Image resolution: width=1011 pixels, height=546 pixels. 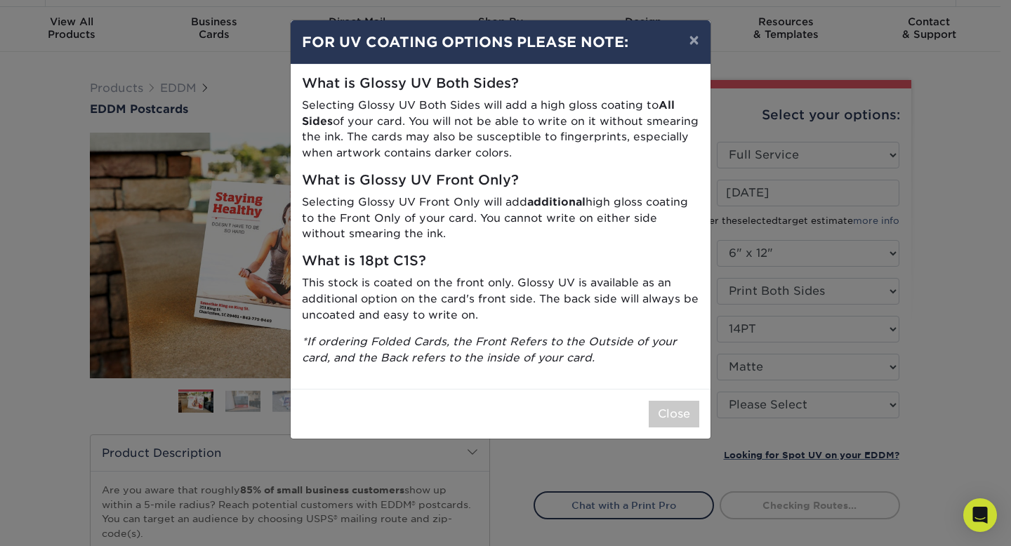 What do you see at coordinates (556, 201) in the screenshot?
I see `strong: additional` at bounding box center [556, 201].